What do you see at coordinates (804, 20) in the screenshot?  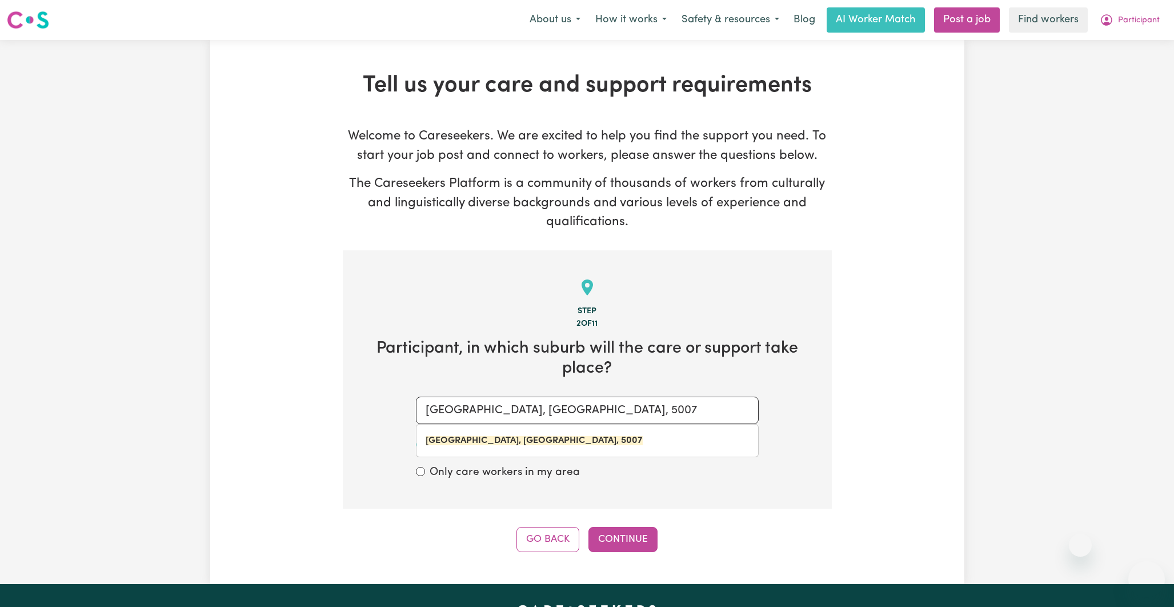 I see `a: Blog` at bounding box center [804, 20].